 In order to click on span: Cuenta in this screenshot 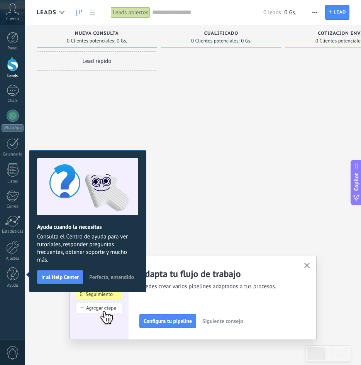, I will do `click(12, 19)`.